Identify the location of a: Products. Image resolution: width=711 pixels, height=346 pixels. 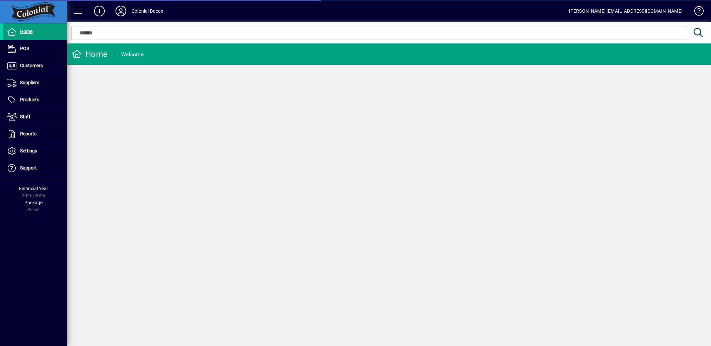
(35, 100).